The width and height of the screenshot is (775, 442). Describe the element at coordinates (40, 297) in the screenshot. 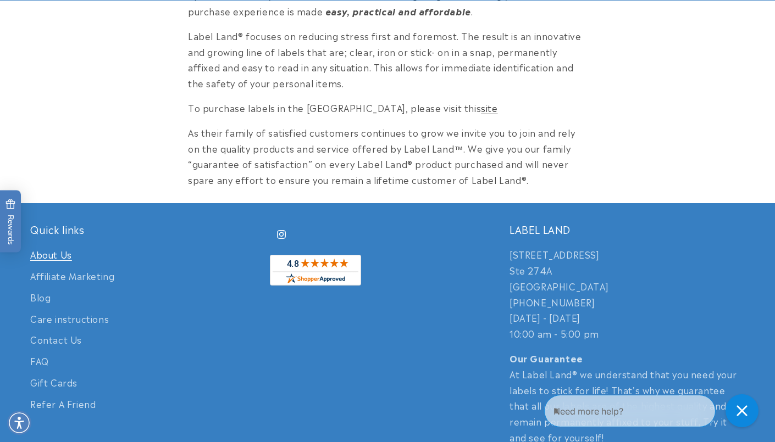

I see `a: Blog` at that location.